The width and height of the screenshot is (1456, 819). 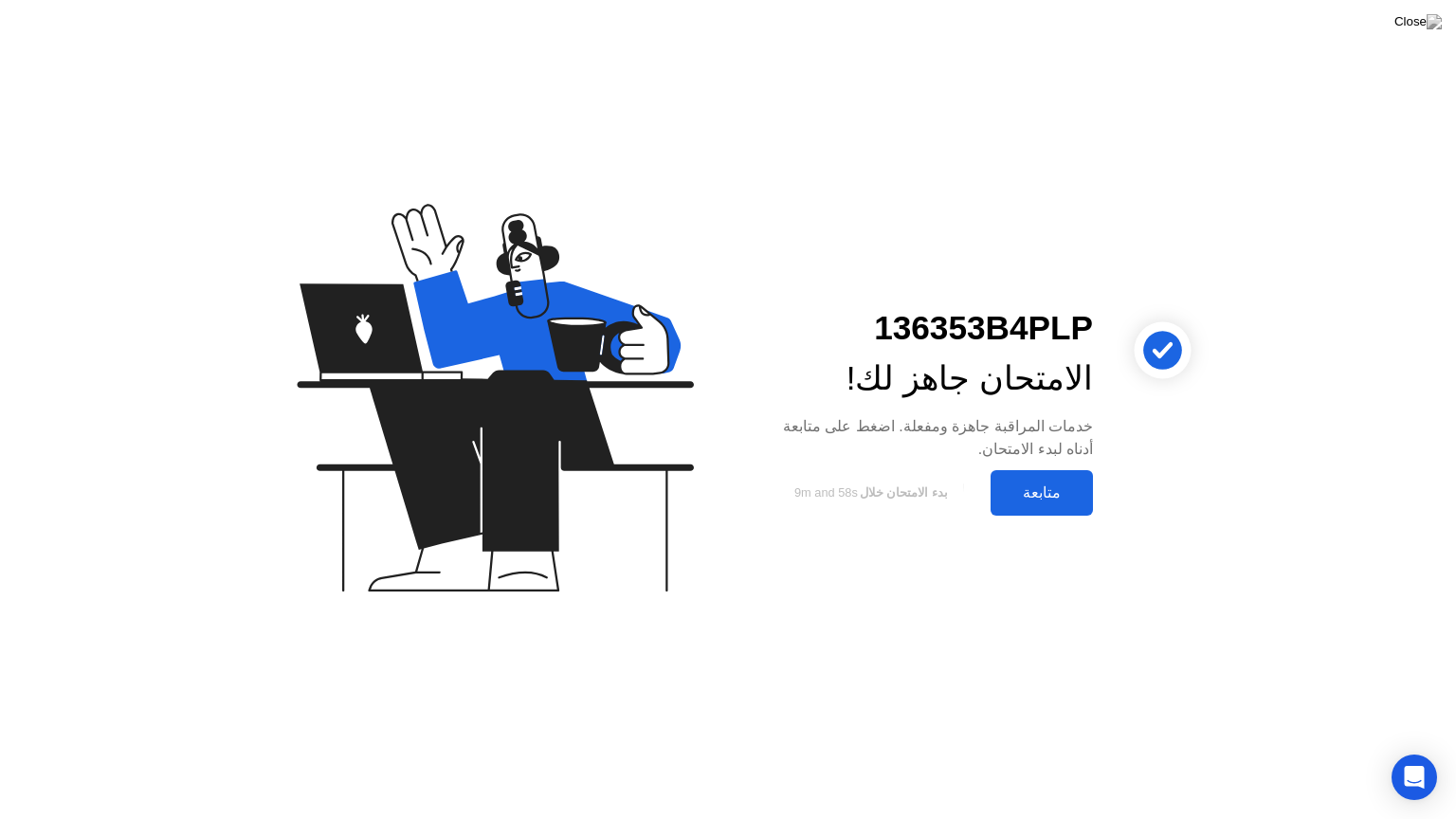 What do you see at coordinates (1042, 493) in the screenshot?
I see `button: متابعة` at bounding box center [1042, 493].